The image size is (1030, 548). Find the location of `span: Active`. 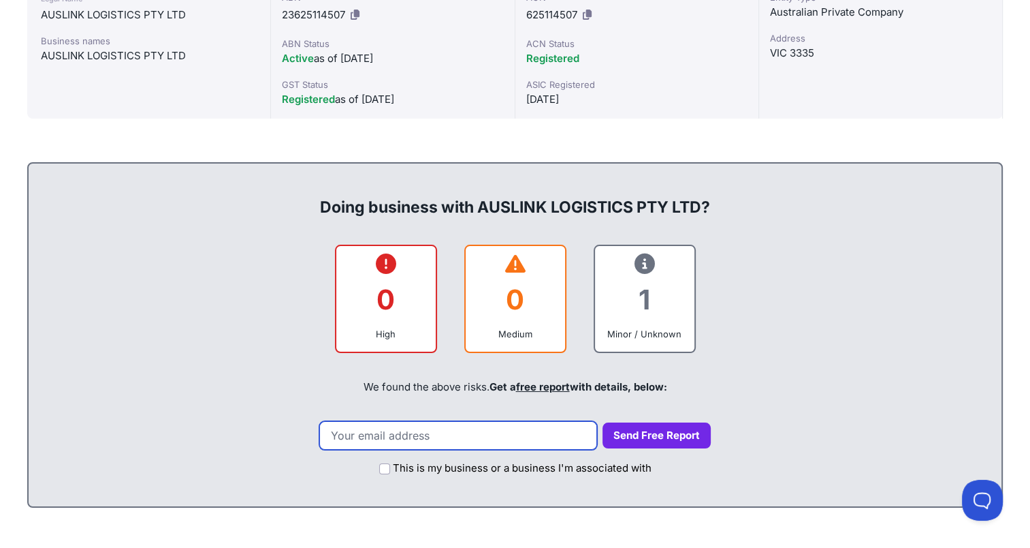

span: Active is located at coordinates (298, 58).